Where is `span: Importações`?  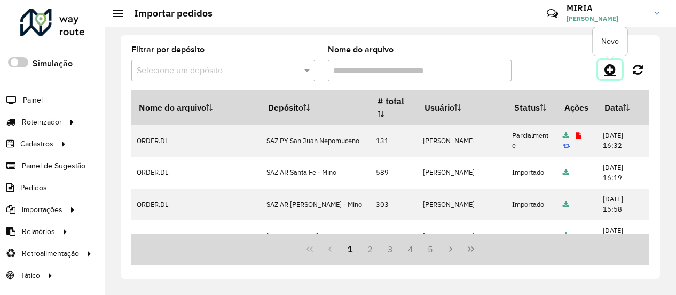
span: Importações is located at coordinates (42, 209).